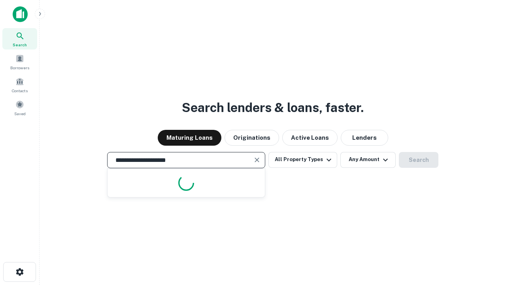  Describe the element at coordinates (20, 85) in the screenshot. I see `div: Contacts` at that location.